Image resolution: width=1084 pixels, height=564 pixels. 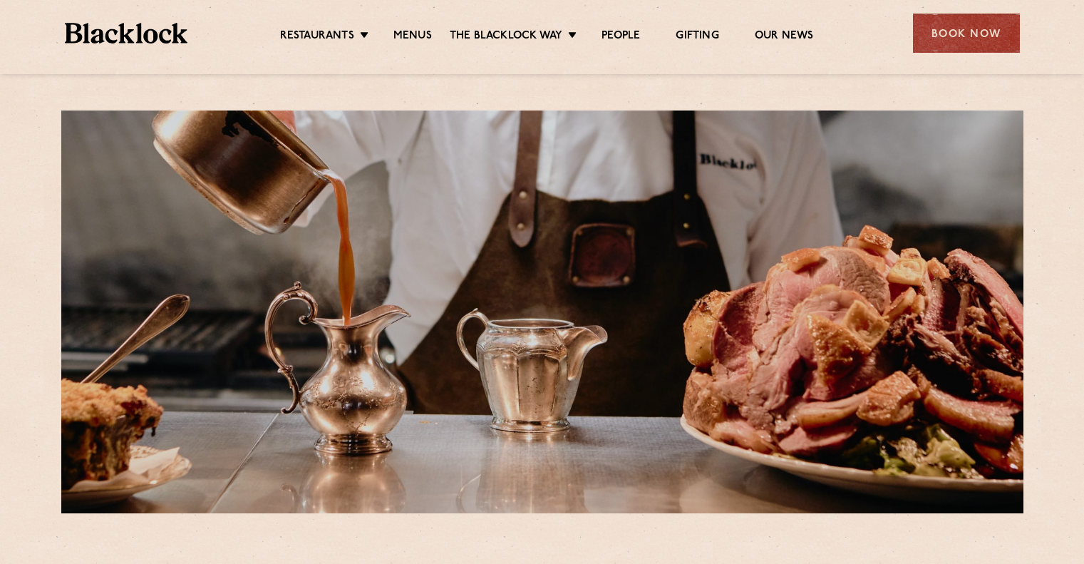 I want to click on a: The Blacklock Way, so click(x=506, y=37).